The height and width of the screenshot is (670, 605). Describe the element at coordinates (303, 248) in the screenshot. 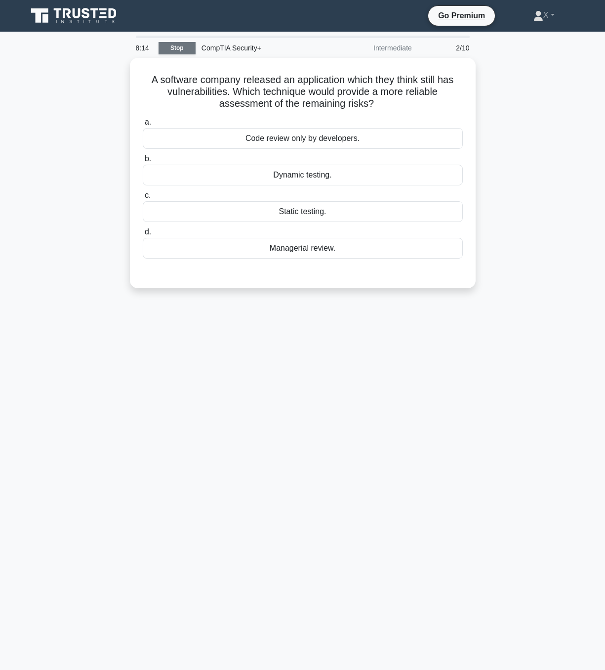

I see `div: Managerial review.` at that location.